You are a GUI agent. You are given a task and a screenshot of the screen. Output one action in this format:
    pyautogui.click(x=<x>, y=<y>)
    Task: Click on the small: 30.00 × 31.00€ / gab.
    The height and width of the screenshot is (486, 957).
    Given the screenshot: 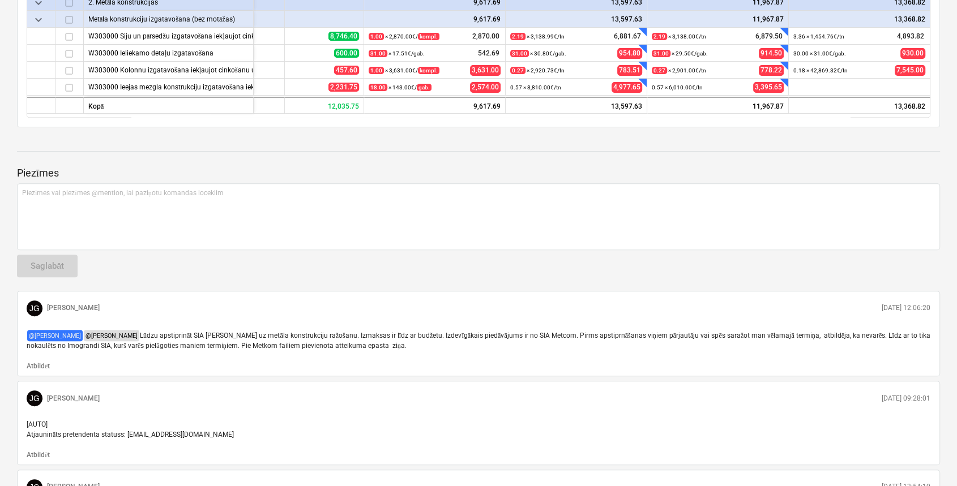 What is the action you would take?
    pyautogui.click(x=819, y=53)
    